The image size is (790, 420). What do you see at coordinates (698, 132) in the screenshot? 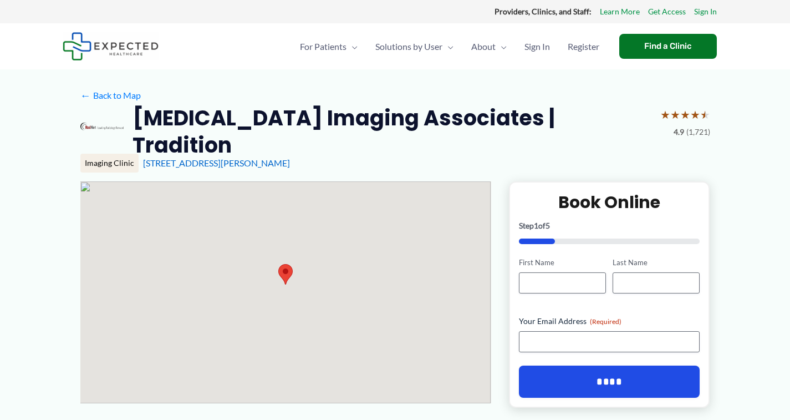
I see `span: (1,721)` at bounding box center [698, 132].